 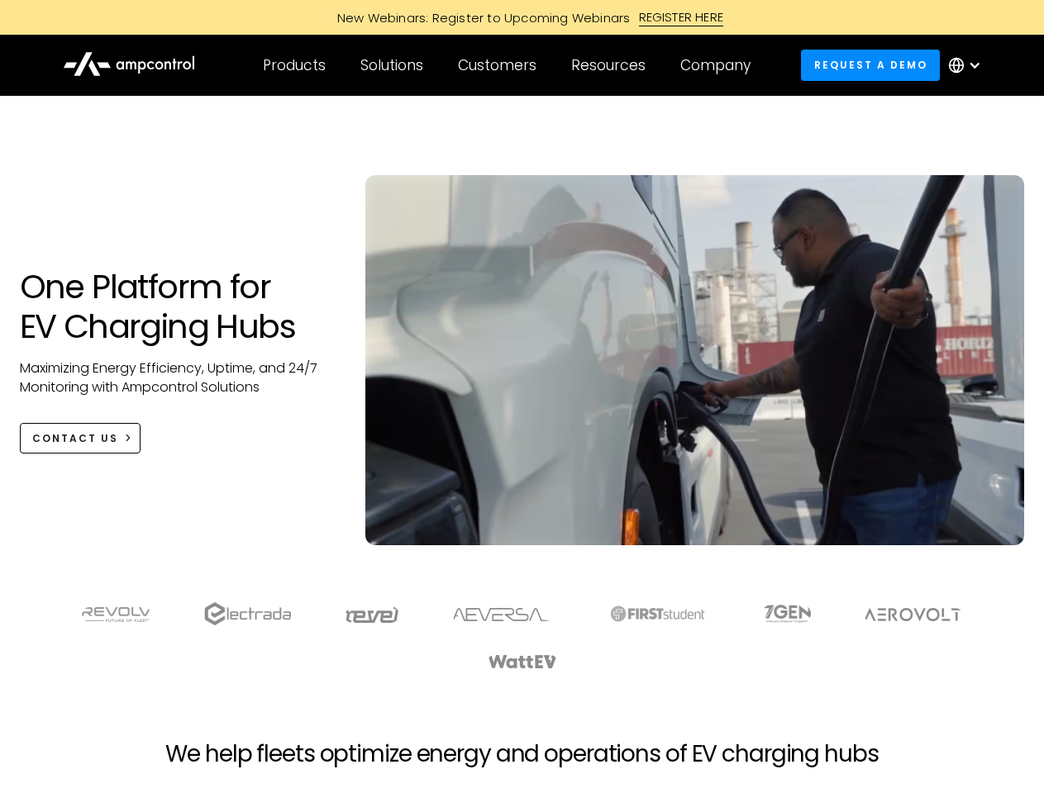 I want to click on h2: We help fleets optimize energy and operations of EV charging hubs, so click(x=521, y=755).